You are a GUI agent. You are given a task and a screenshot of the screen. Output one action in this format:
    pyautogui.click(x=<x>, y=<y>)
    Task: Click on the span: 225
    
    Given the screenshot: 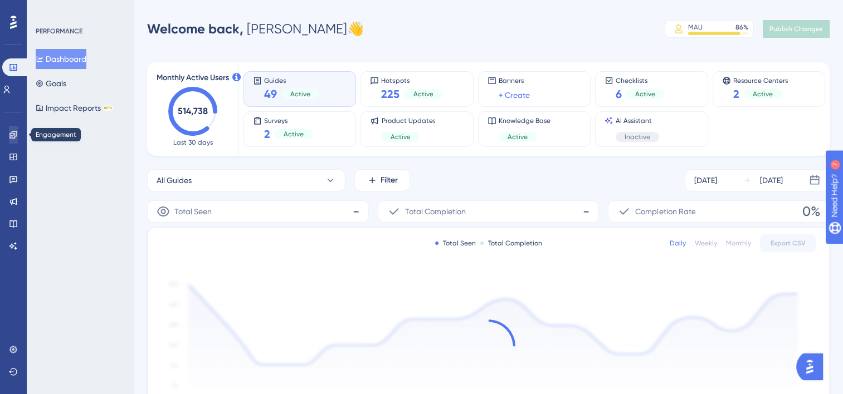 What is the action you would take?
    pyautogui.click(x=390, y=94)
    